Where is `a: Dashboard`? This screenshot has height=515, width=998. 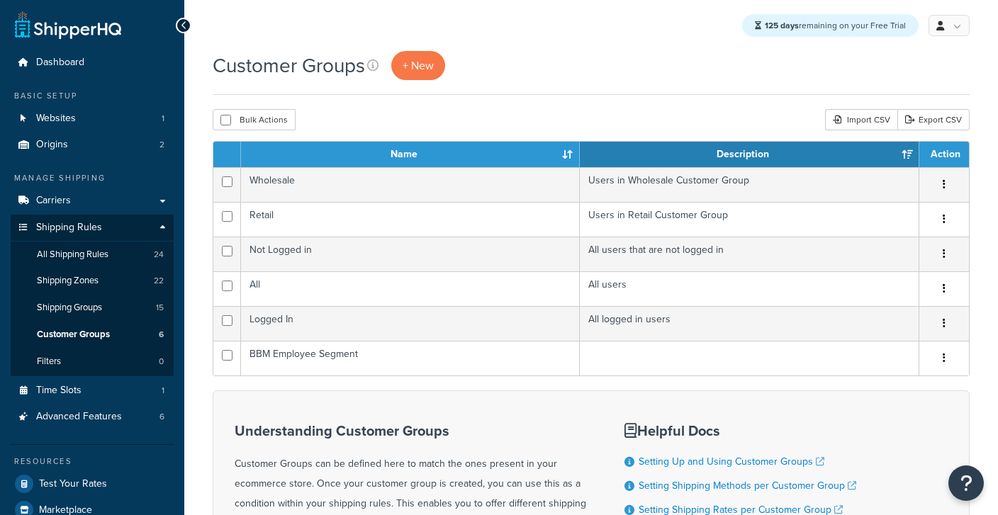 a: Dashboard is located at coordinates (92, 62).